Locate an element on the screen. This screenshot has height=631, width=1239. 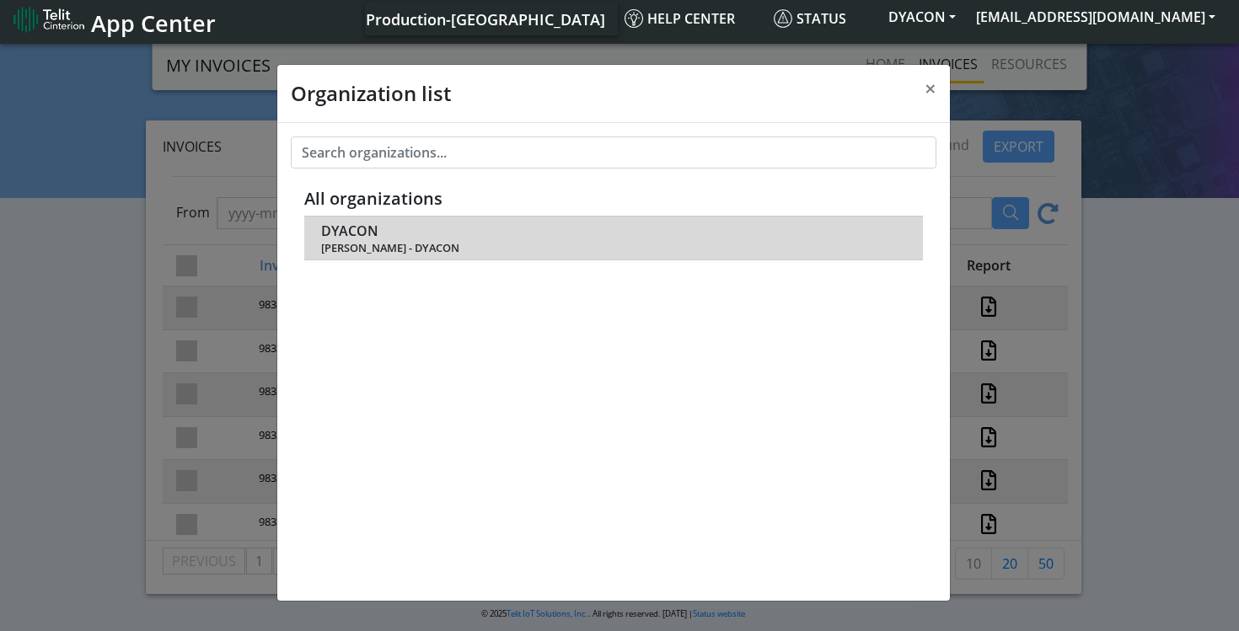
a: Status is located at coordinates (822, 19).